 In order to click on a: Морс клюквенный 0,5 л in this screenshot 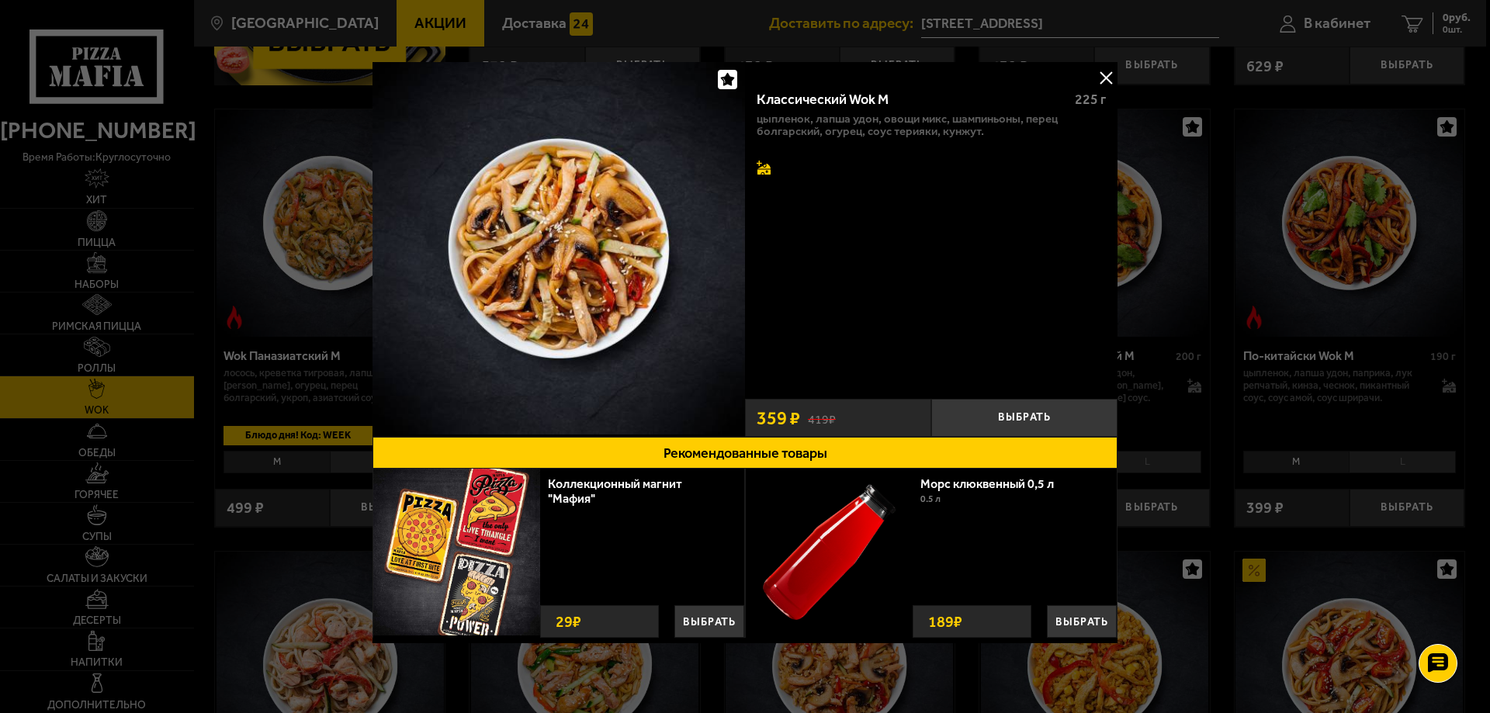, I will do `click(995, 484)`.